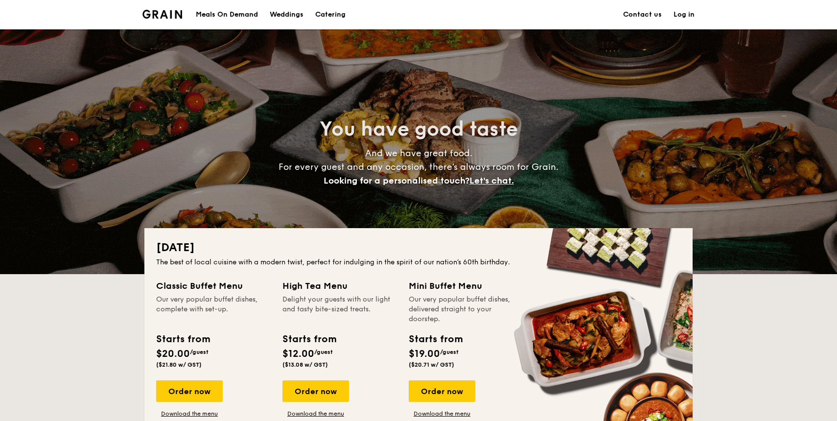 The height and width of the screenshot is (421, 837). I want to click on span: Let's chat., so click(492, 181).